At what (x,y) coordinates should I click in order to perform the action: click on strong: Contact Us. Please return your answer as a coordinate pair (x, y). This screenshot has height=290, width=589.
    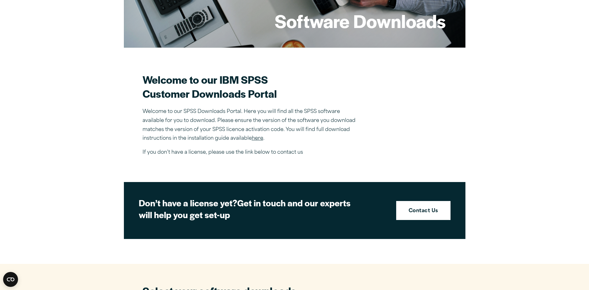
    Looking at the image, I should click on (423, 211).